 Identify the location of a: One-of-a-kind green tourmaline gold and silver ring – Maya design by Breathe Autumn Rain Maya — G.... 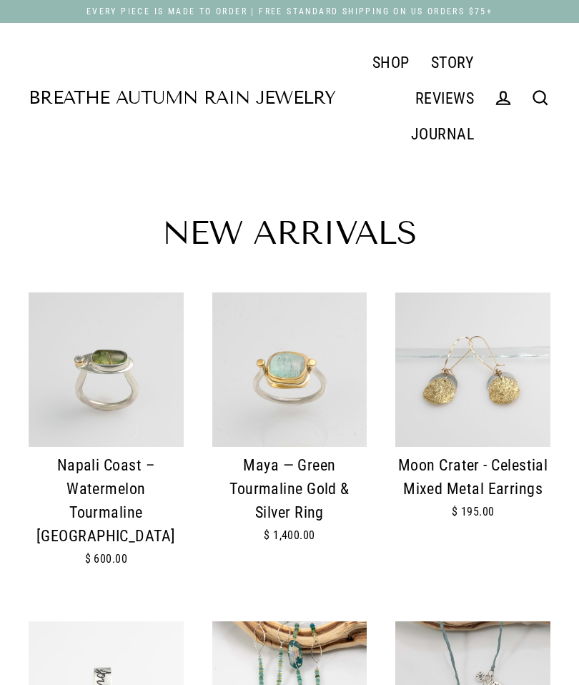
(289, 430).